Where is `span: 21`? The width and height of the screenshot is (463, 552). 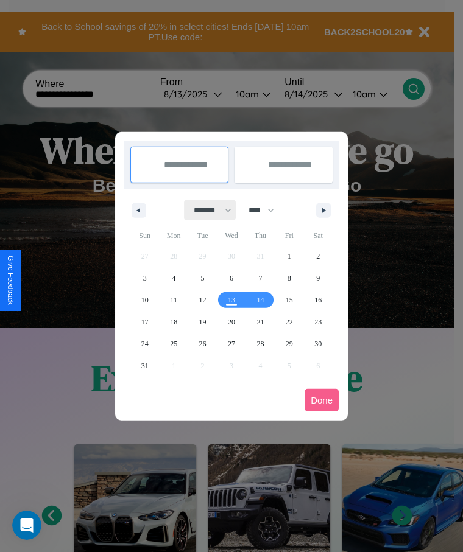 span: 21 is located at coordinates (260, 322).